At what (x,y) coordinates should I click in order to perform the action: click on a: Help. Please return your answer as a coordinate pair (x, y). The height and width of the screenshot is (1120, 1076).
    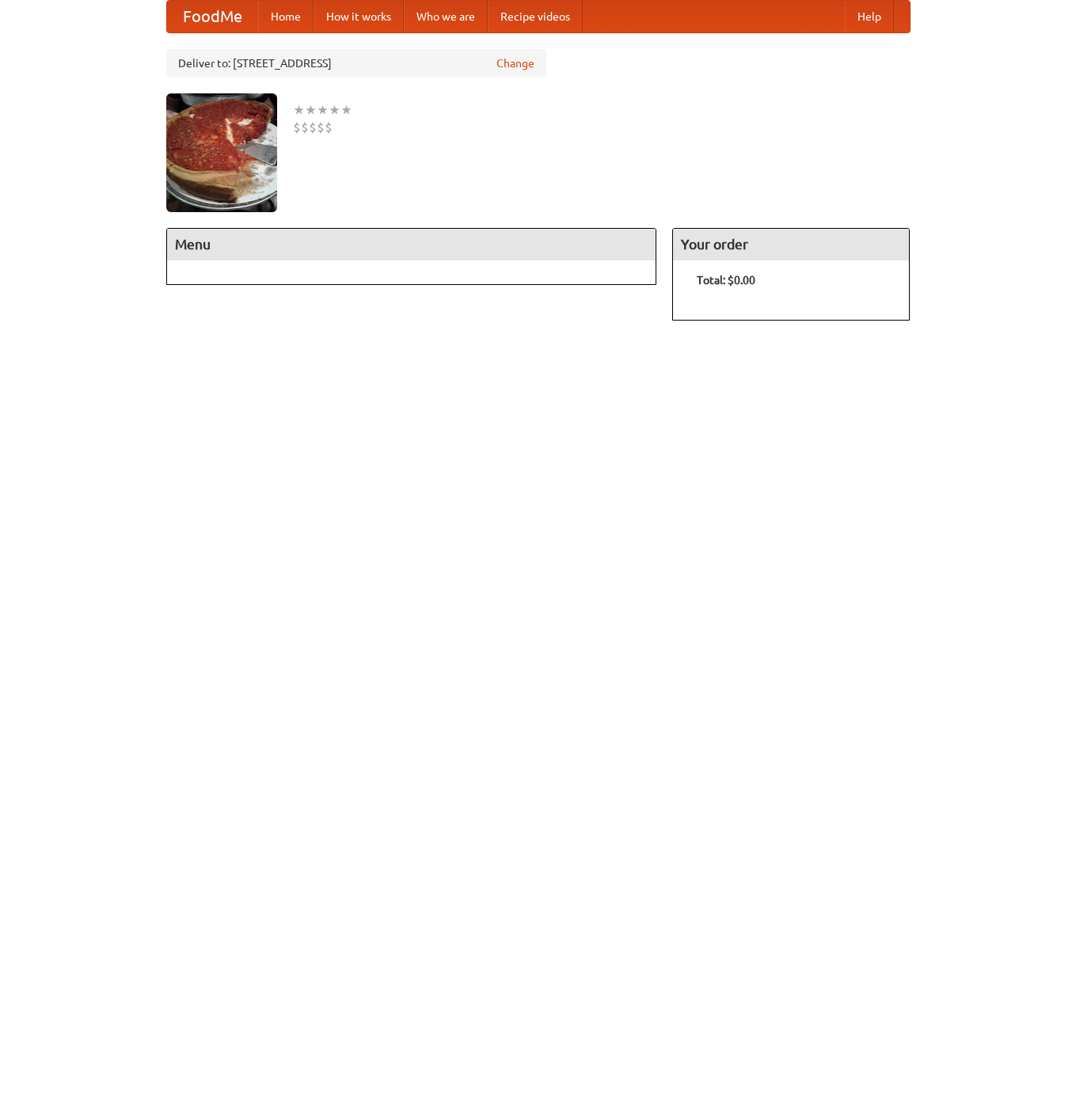
    Looking at the image, I should click on (869, 17).